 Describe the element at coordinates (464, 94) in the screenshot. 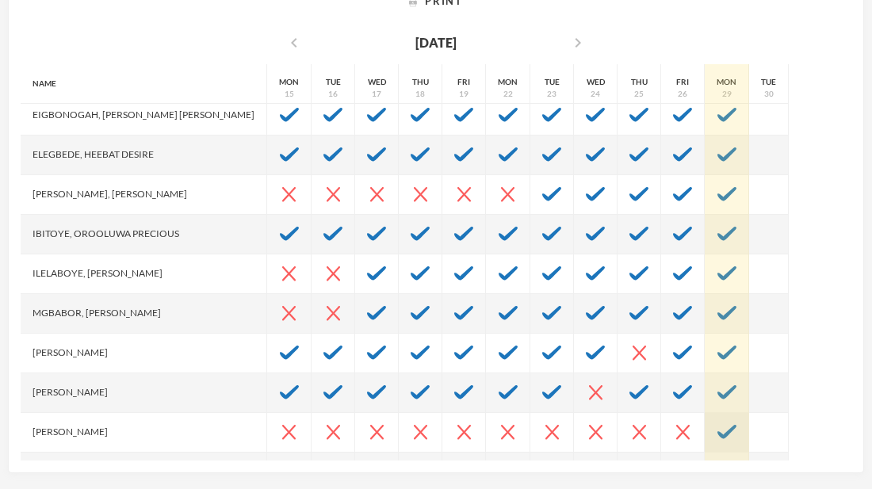

I see `div: 19` at that location.